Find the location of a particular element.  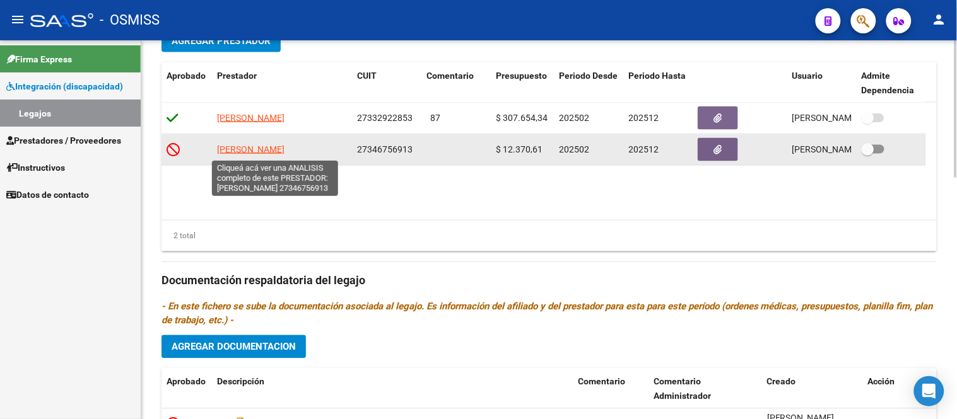

span: Periodo Hasta is located at coordinates (657, 76).